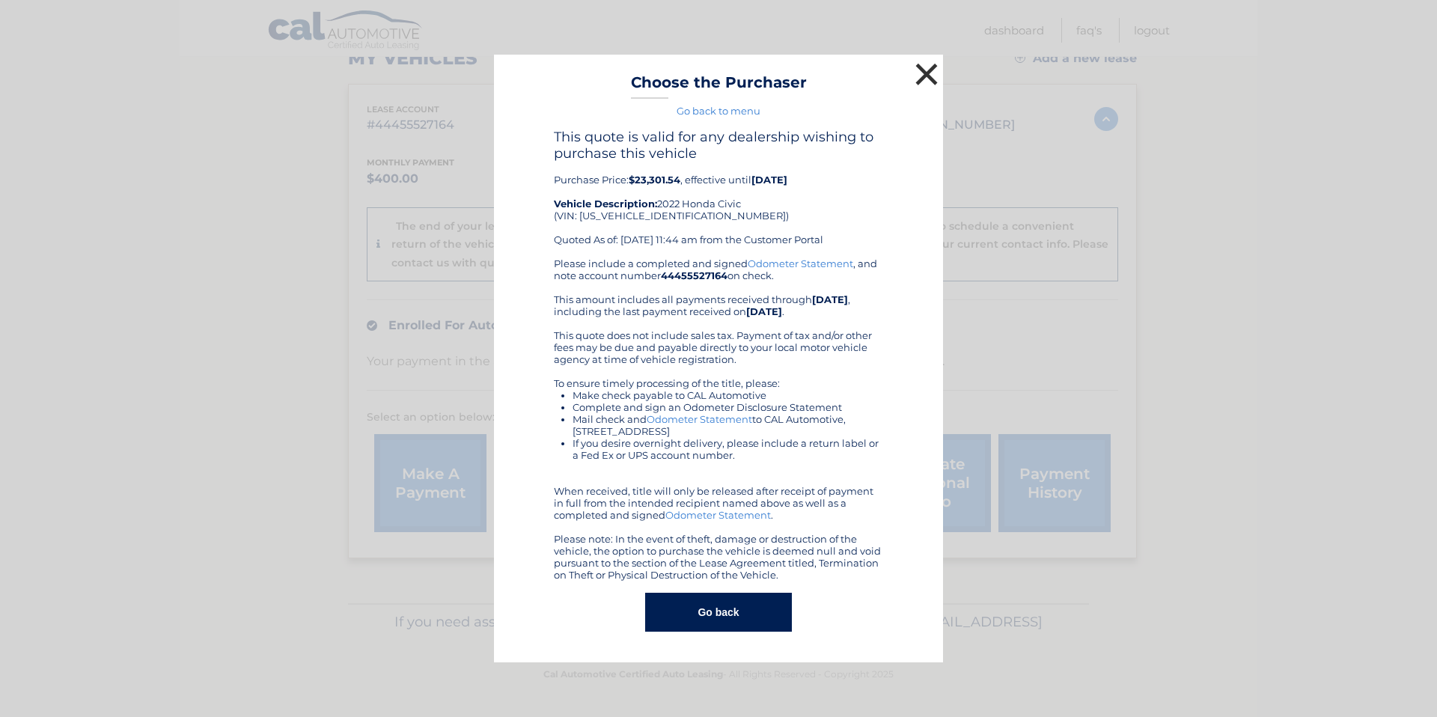 The height and width of the screenshot is (717, 1437). What do you see at coordinates (718, 111) in the screenshot?
I see `a: Go back to menu` at bounding box center [718, 111].